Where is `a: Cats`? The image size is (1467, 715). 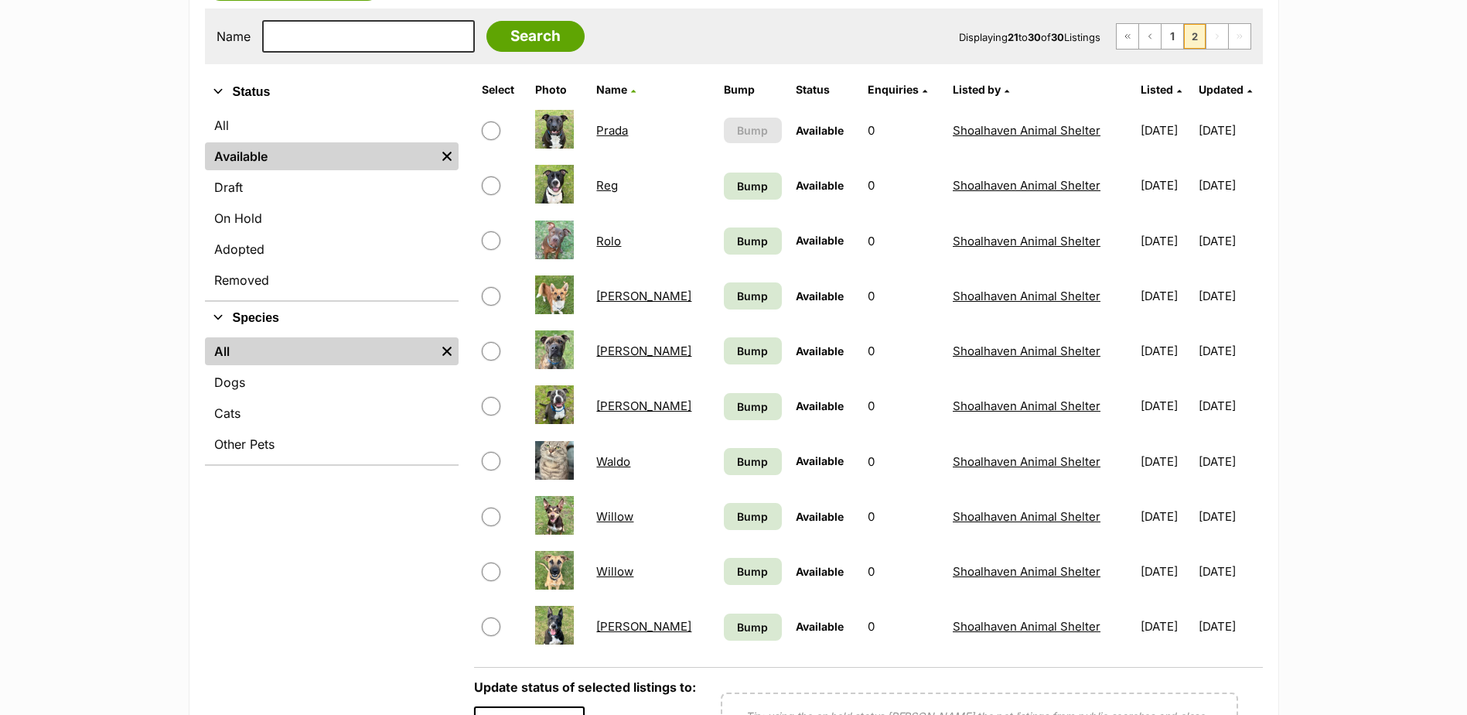
a: Cats is located at coordinates (332, 413).